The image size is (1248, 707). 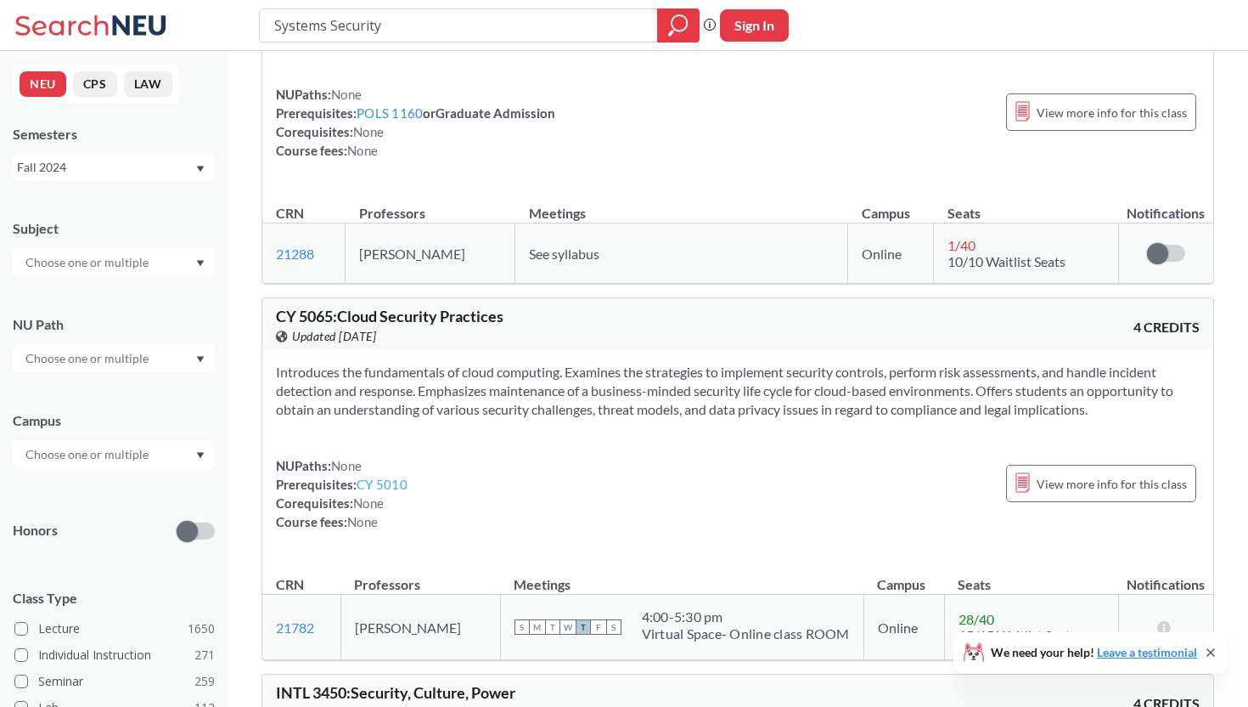 I want to click on div: NUPaths: Prerequisites: Corequisites: Course fees:, so click(x=341, y=493).